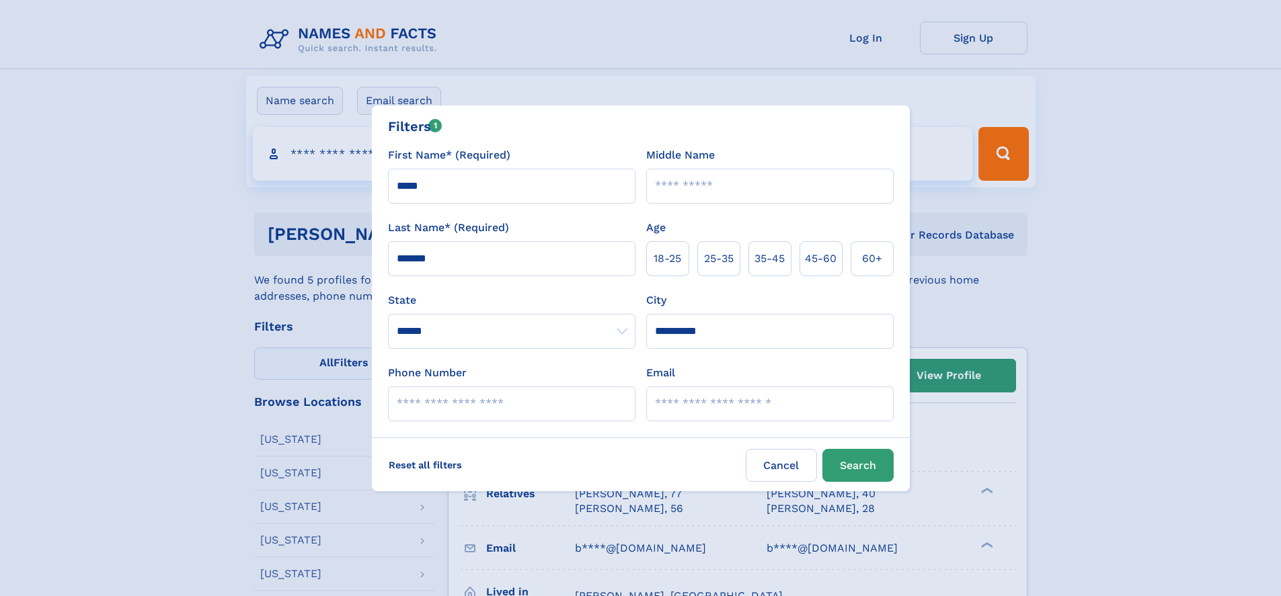 This screenshot has height=596, width=1281. I want to click on label: State, so click(512, 300).